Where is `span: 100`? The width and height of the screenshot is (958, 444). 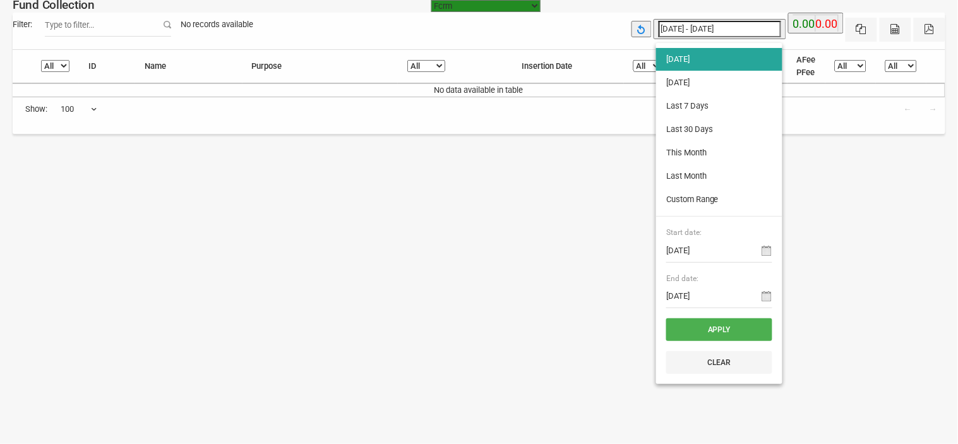
span: 100 is located at coordinates (79, 109).